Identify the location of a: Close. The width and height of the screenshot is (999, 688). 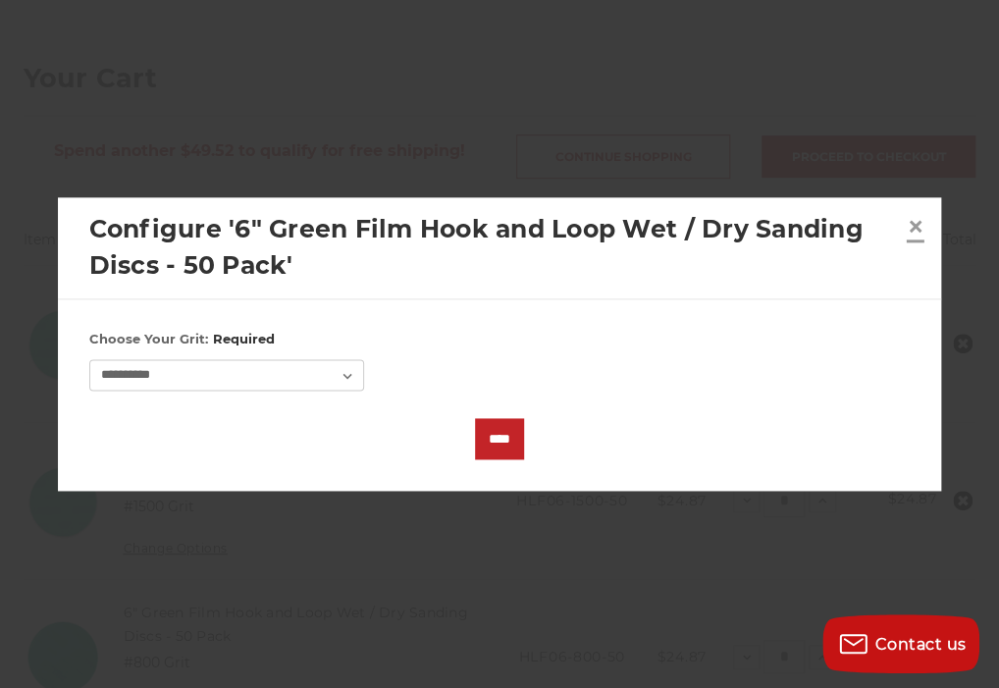
(916, 227).